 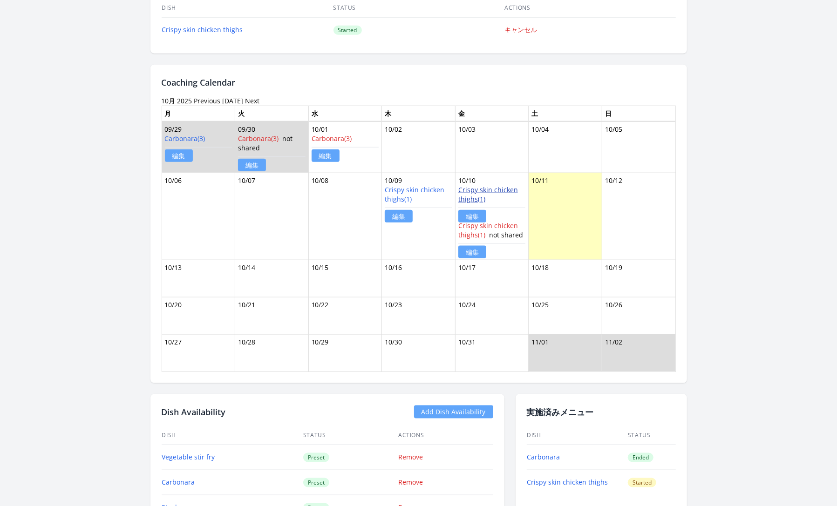 I want to click on td: 10/07, so click(x=272, y=216).